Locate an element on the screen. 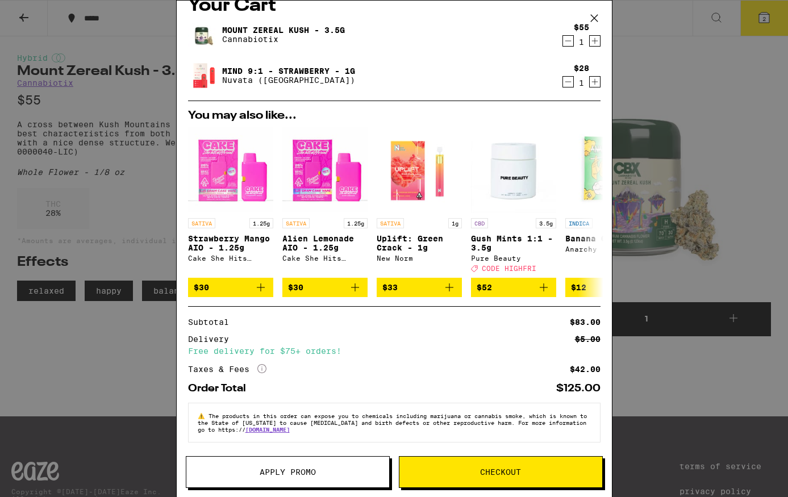  p: 3.5g is located at coordinates (546, 223).